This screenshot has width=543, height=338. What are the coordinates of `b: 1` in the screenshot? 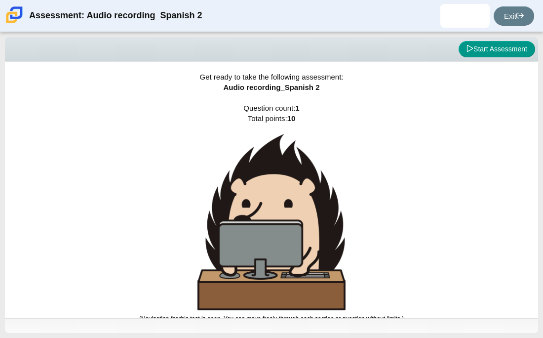 It's located at (297, 108).